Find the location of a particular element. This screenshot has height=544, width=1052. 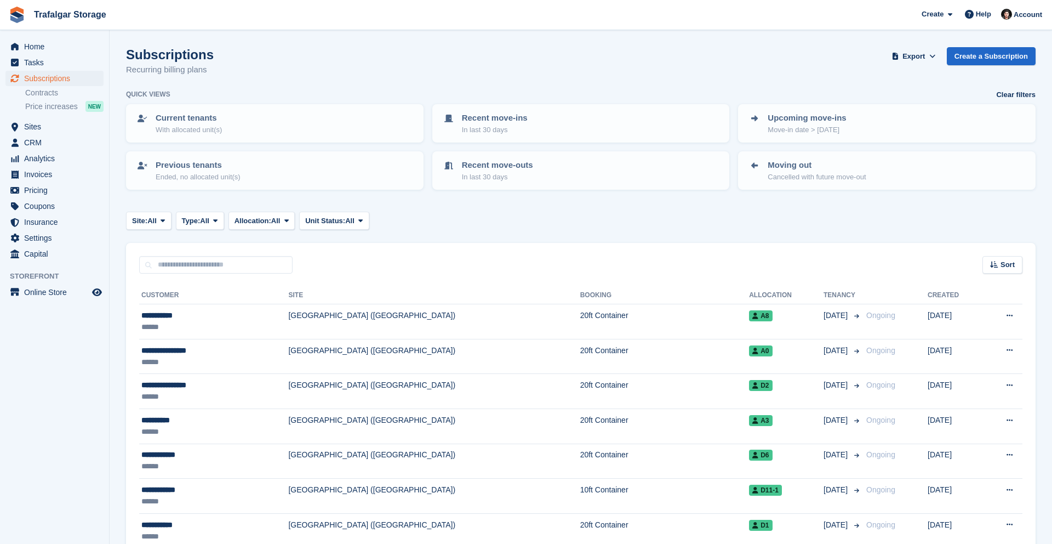

span: Sites is located at coordinates (57, 127).